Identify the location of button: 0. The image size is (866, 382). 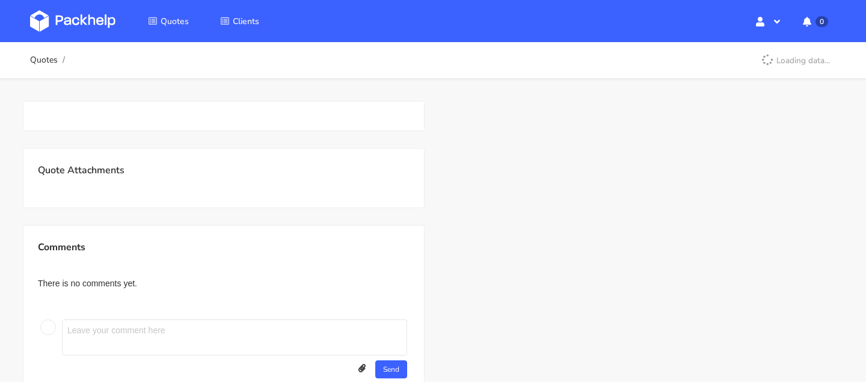
(814, 21).